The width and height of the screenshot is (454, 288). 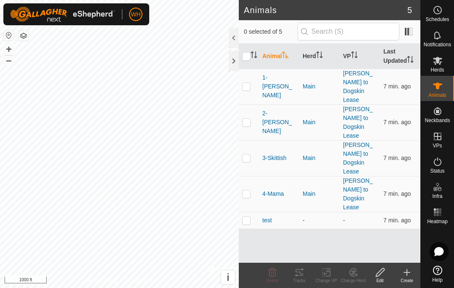 What do you see at coordinates (438, 95) in the screenshot?
I see `span: Animals` at bounding box center [438, 95].